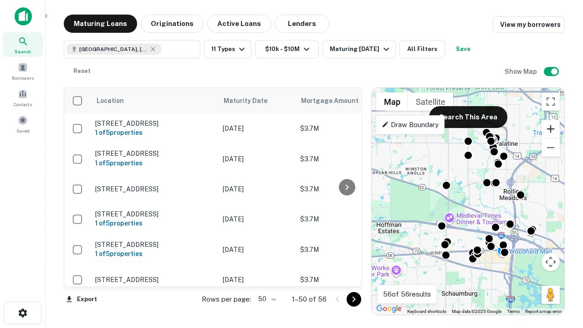  What do you see at coordinates (23, 71) in the screenshot?
I see `div: Borrowers` at bounding box center [23, 71].